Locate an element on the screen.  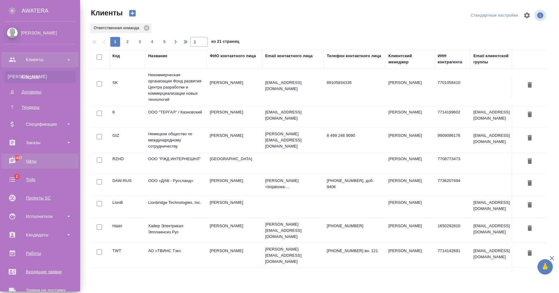
td: 7804460890 is located at coordinates (452, 281).